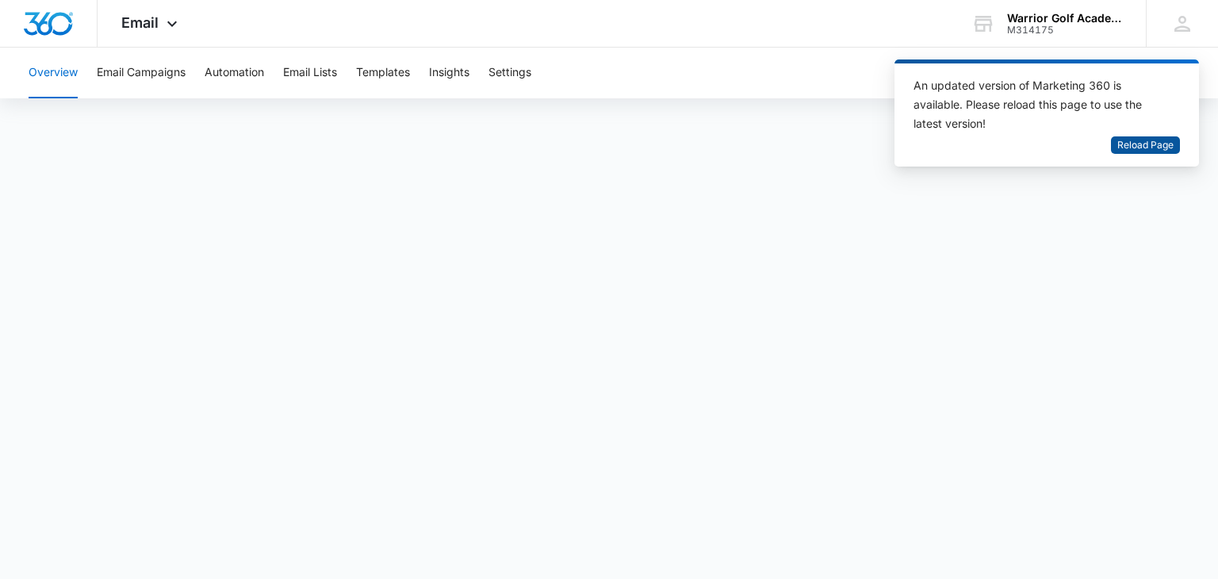  Describe the element at coordinates (1145, 145) in the screenshot. I see `span: Reload Page` at that location.